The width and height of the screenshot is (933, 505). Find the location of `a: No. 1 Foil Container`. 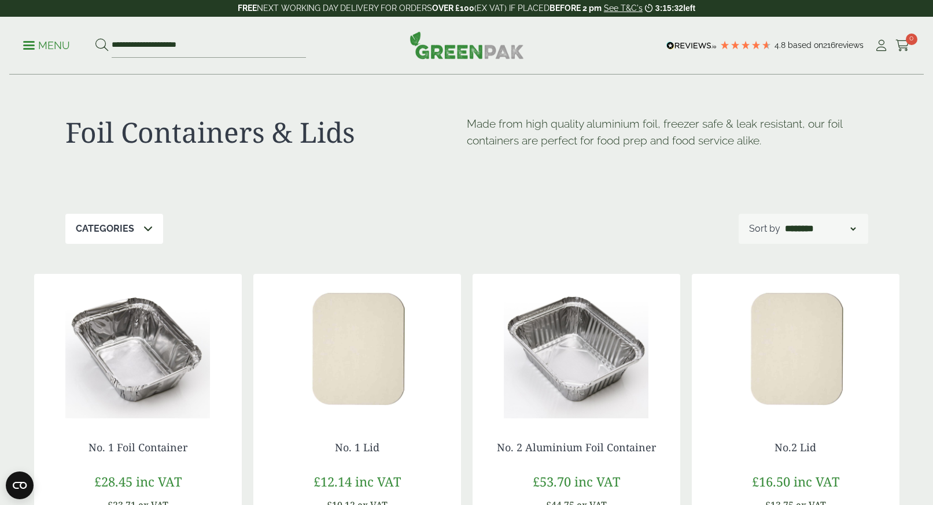

a: No. 1 Foil Container is located at coordinates (138, 448).